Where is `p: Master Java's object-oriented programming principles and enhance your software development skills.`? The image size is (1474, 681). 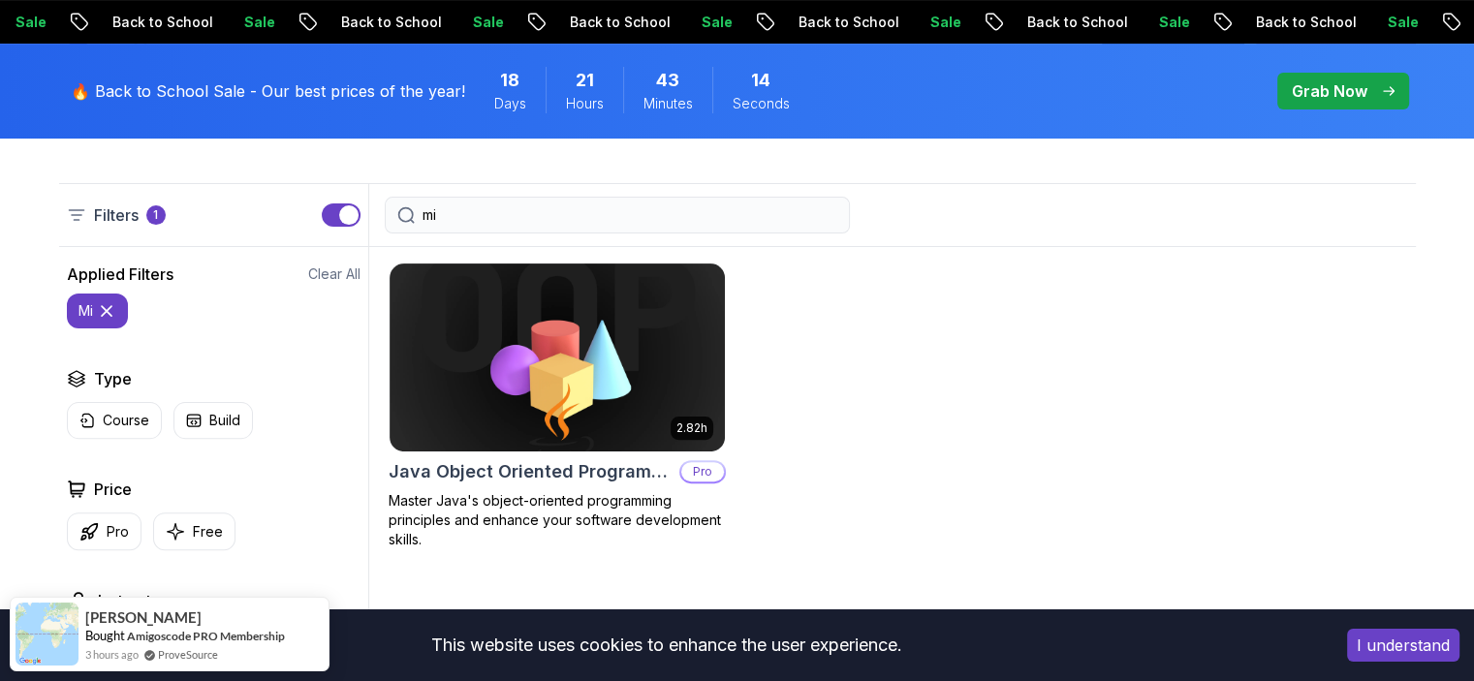
p: Master Java's object-oriented programming principles and enhance your software development skills. is located at coordinates (557, 520).